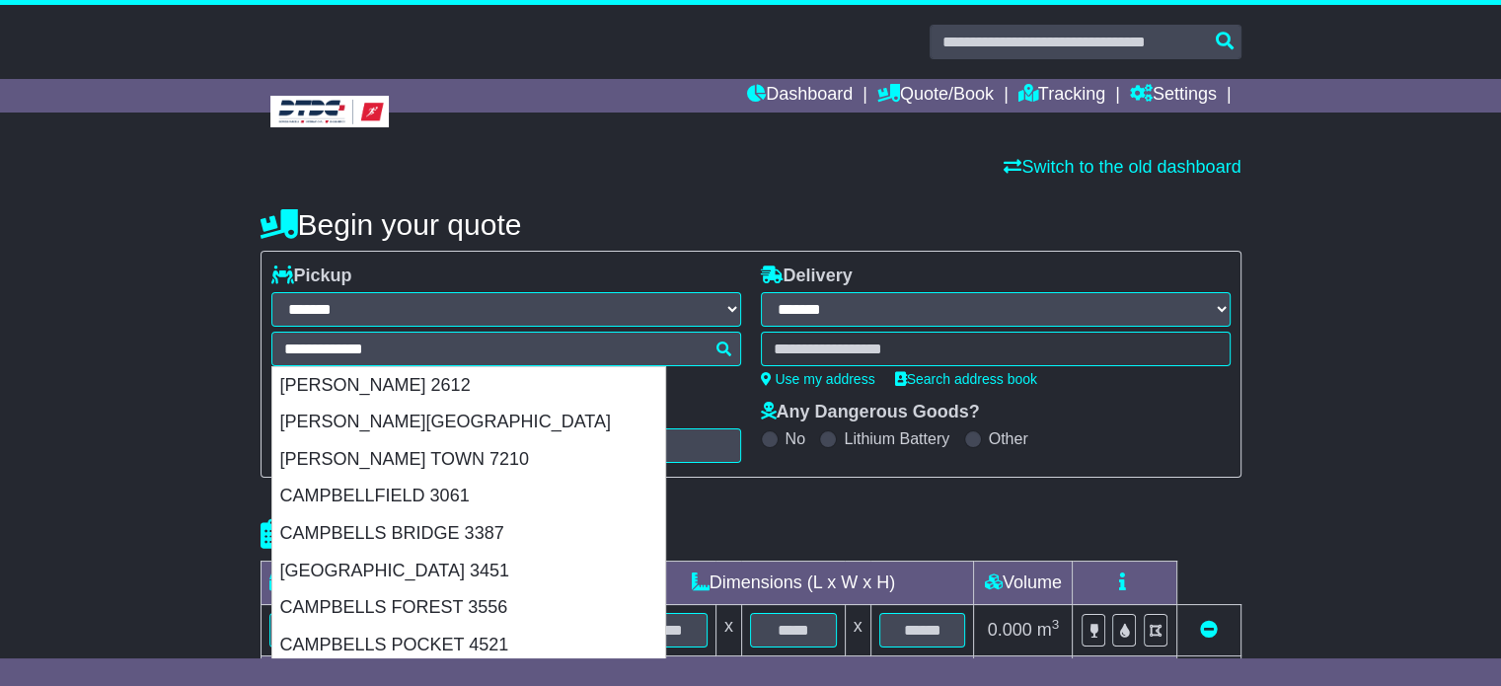 This screenshot has width=1501, height=686. I want to click on div: CAMPBELLS FOREST 3556, so click(469, 608).